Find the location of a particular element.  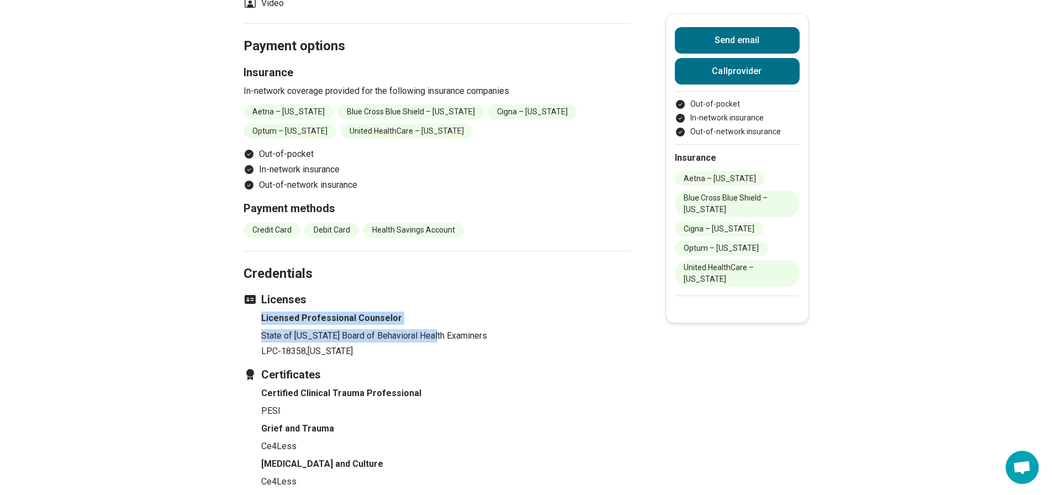

h4: Grief and Trauma is located at coordinates (446, 429).